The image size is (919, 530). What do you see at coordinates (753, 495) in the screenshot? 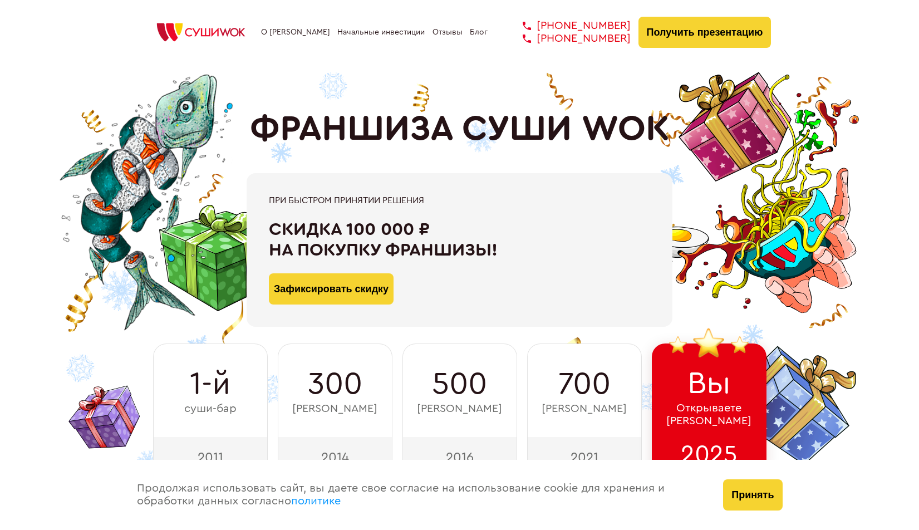
I see `button: Принять` at bounding box center [753, 495].